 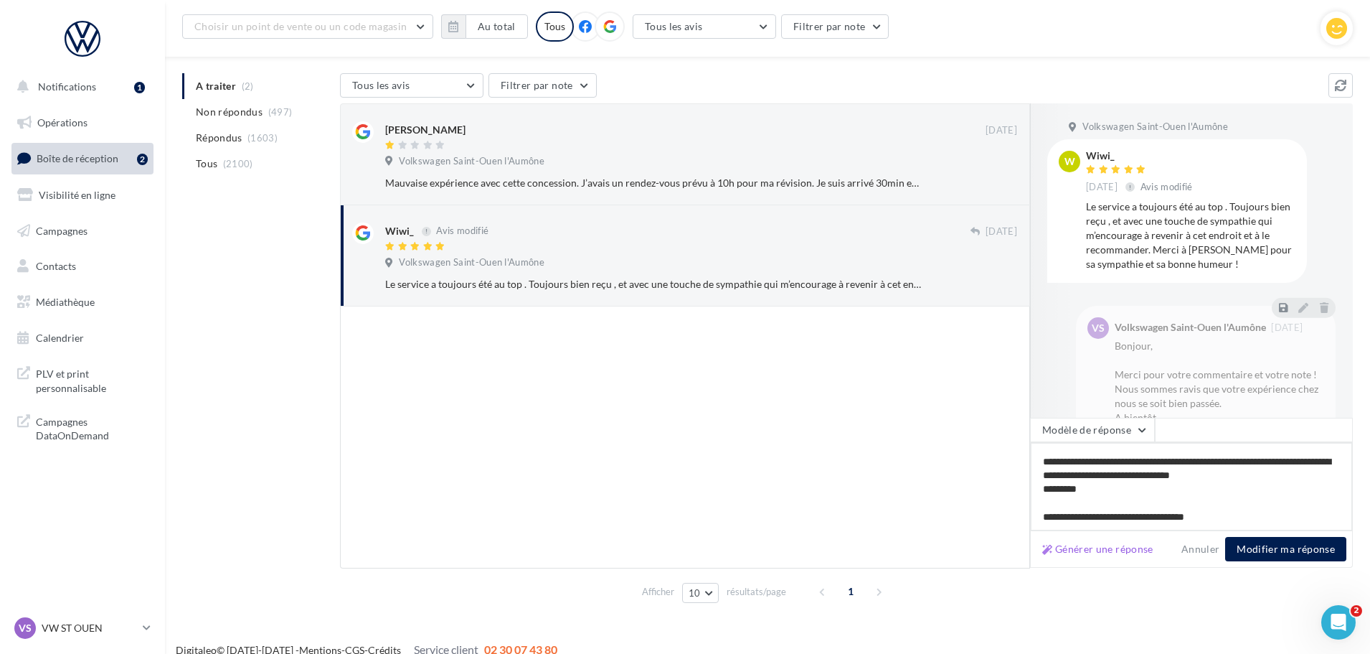 I want to click on span: PLV et print personnalisable, so click(x=92, y=379).